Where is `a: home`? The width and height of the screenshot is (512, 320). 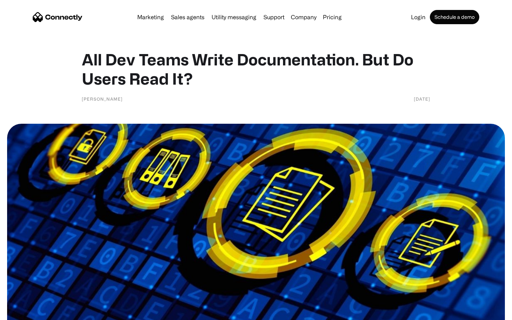 a: home is located at coordinates (58, 17).